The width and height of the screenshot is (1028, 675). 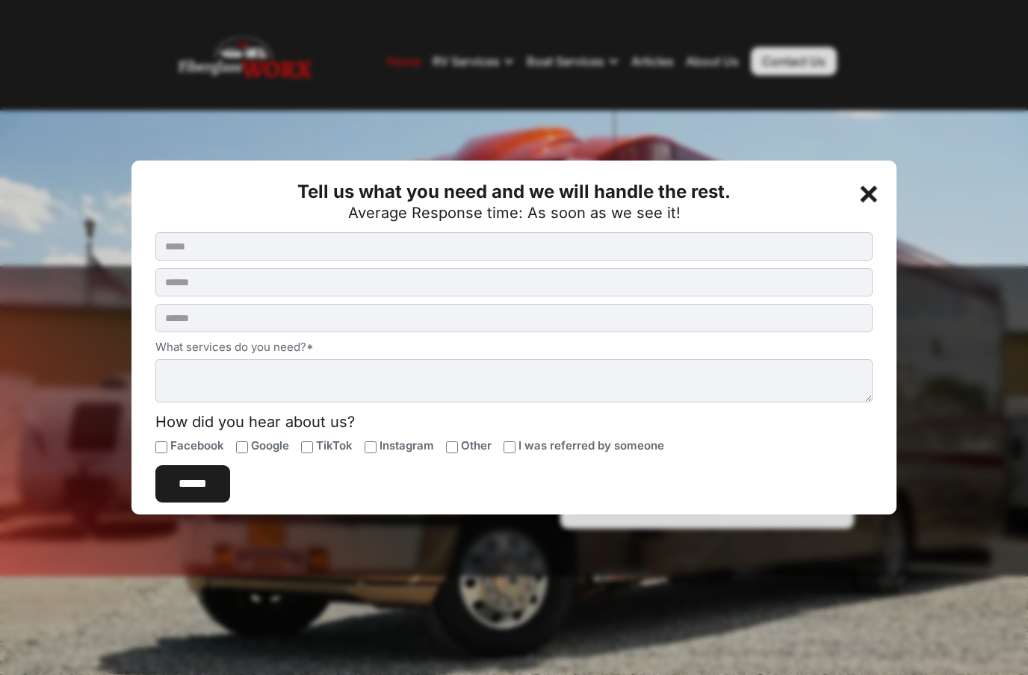 What do you see at coordinates (509, 447) in the screenshot?
I see `input: I was referred by someone` at bounding box center [509, 447].